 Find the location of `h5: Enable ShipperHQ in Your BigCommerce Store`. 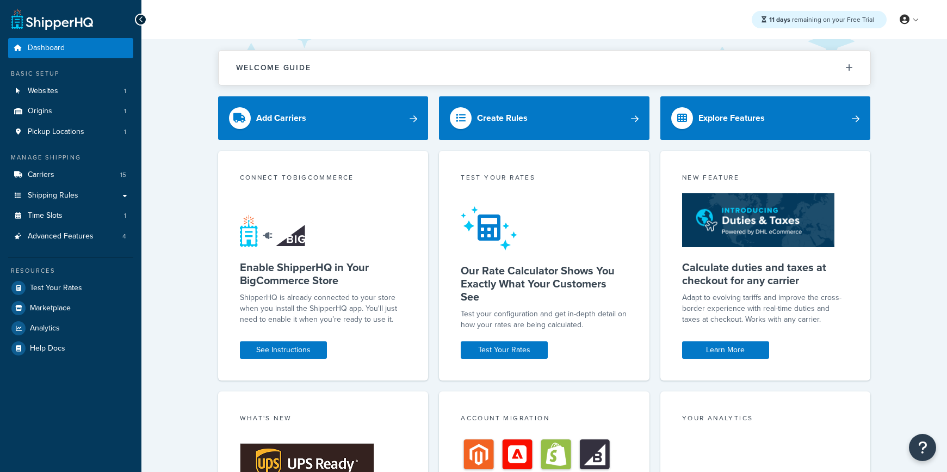

h5: Enable ShipperHQ in Your BigCommerce Store is located at coordinates (323, 274).